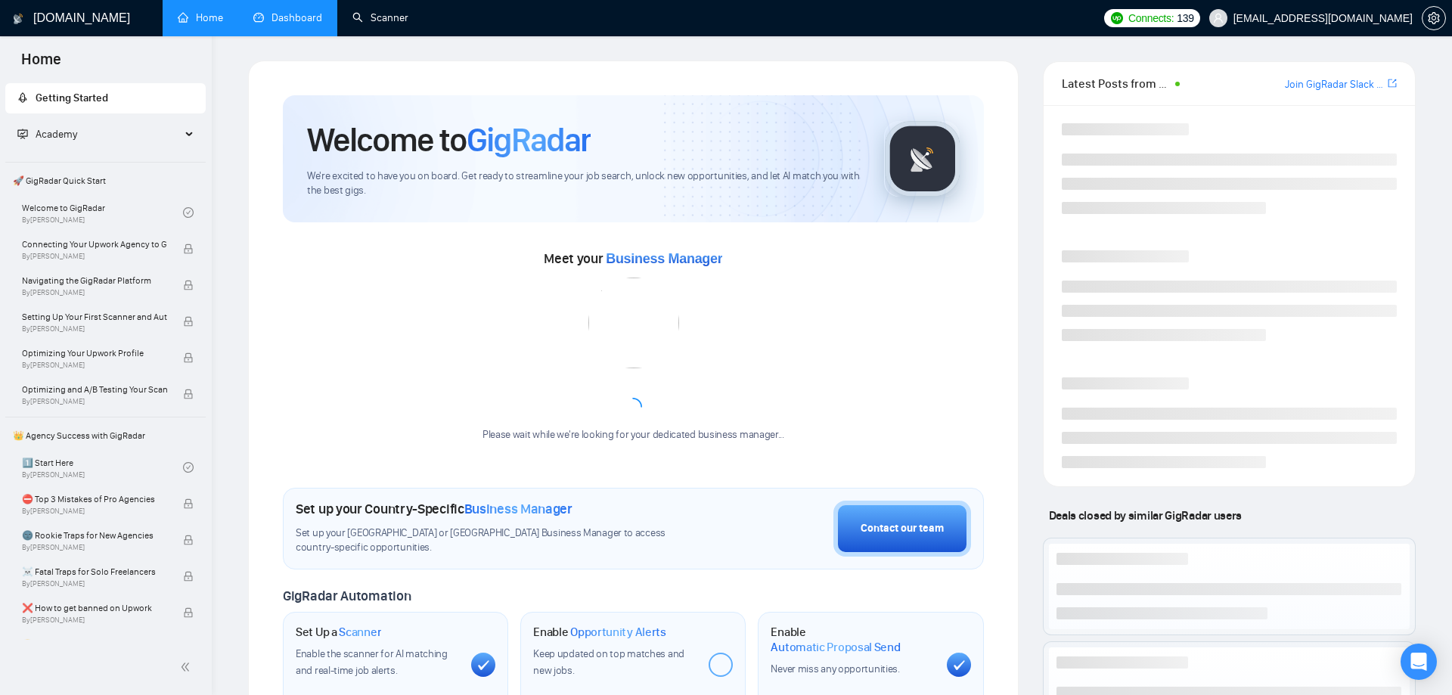 The image size is (1452, 695). What do you see at coordinates (105, 181) in the screenshot?
I see `span: 🚀 GigRadar Quick Start` at bounding box center [105, 181].